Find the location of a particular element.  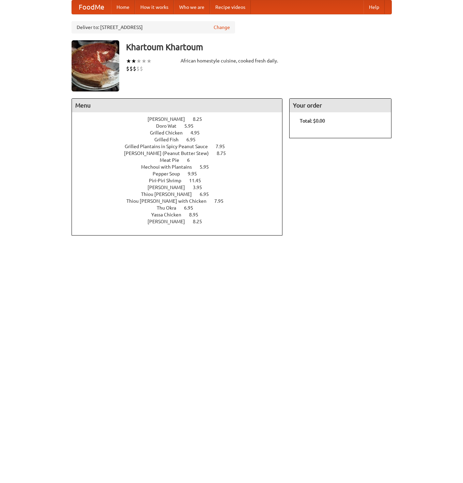

span: Grilled Chicken is located at coordinates (170, 133).